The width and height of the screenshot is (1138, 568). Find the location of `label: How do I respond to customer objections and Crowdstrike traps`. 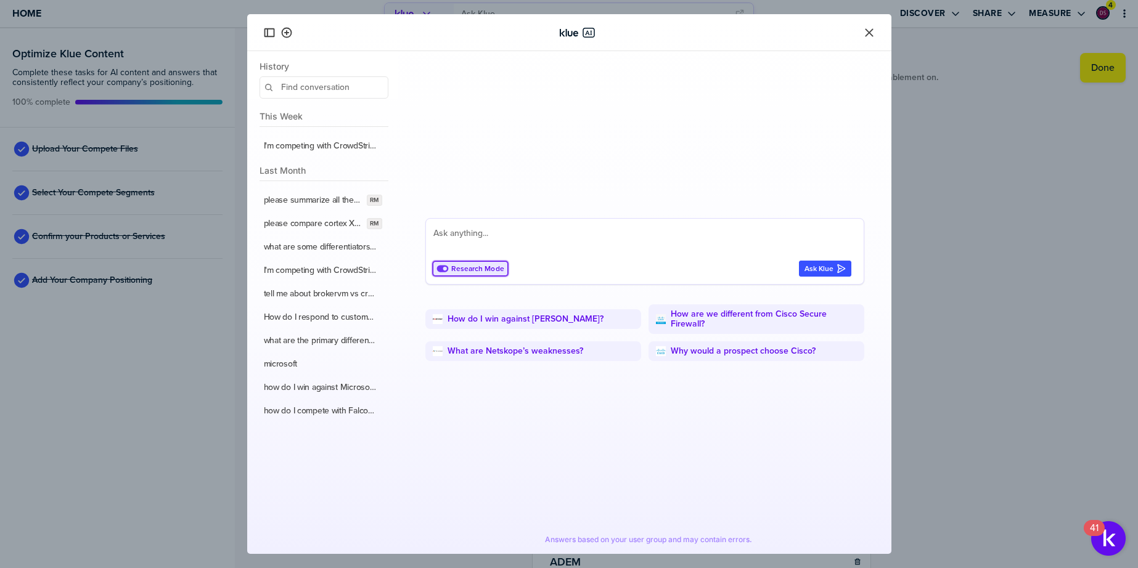

label: How do I respond to customer objections and Crowdstrike traps is located at coordinates (321, 317).